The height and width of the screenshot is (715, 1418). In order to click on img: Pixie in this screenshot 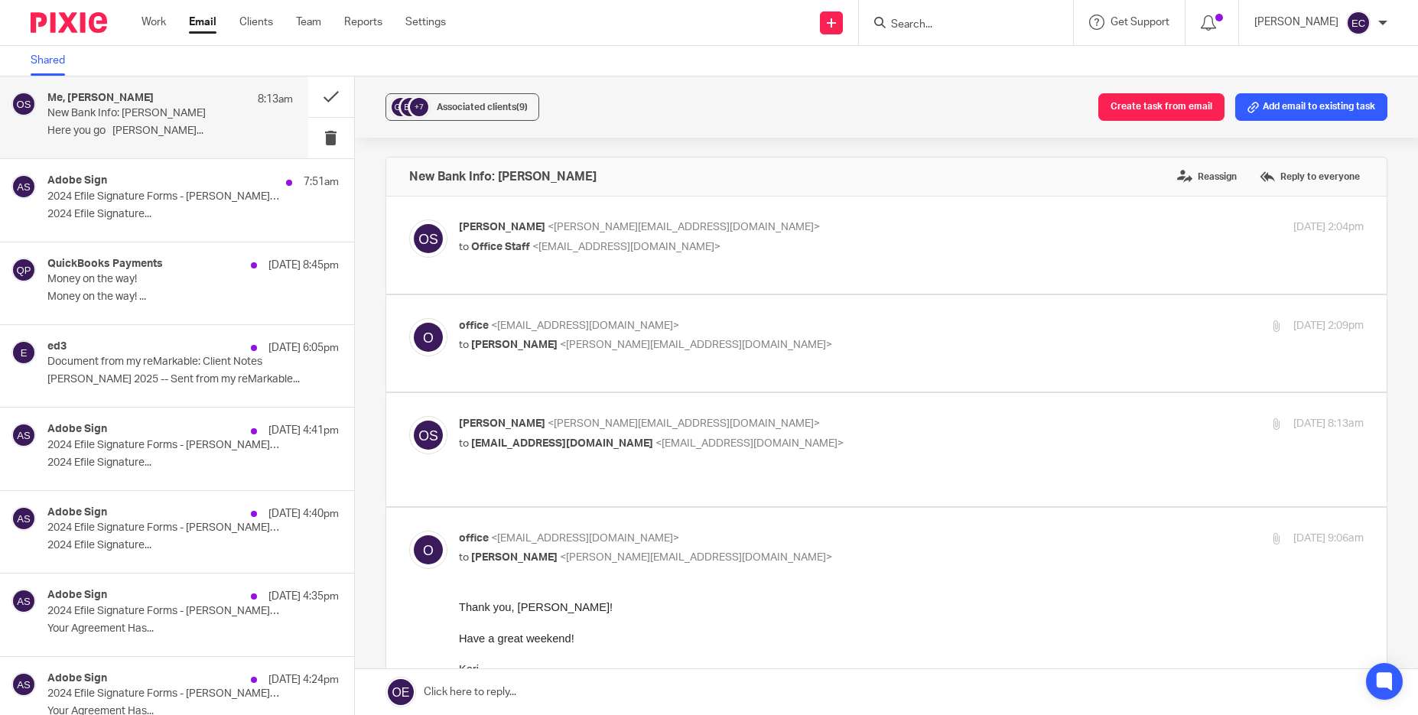, I will do `click(69, 22)`.